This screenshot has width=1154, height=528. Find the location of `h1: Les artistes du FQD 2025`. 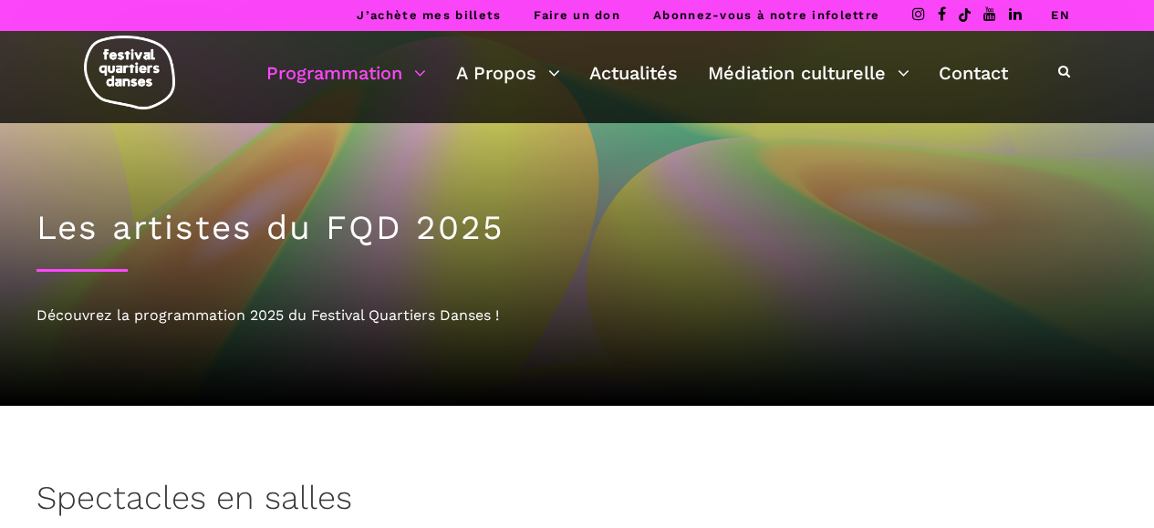

h1: Les artistes du FQD 2025 is located at coordinates (577, 228).